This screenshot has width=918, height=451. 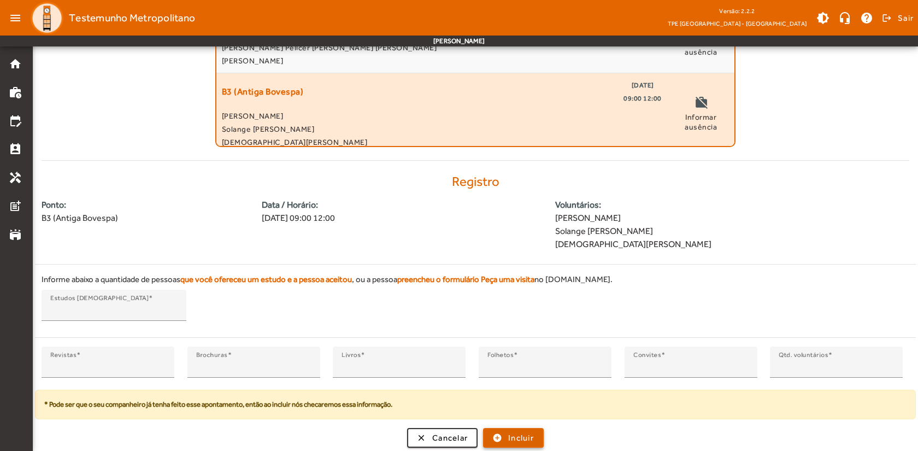 I want to click on strong: Data / Horário:, so click(x=402, y=205).